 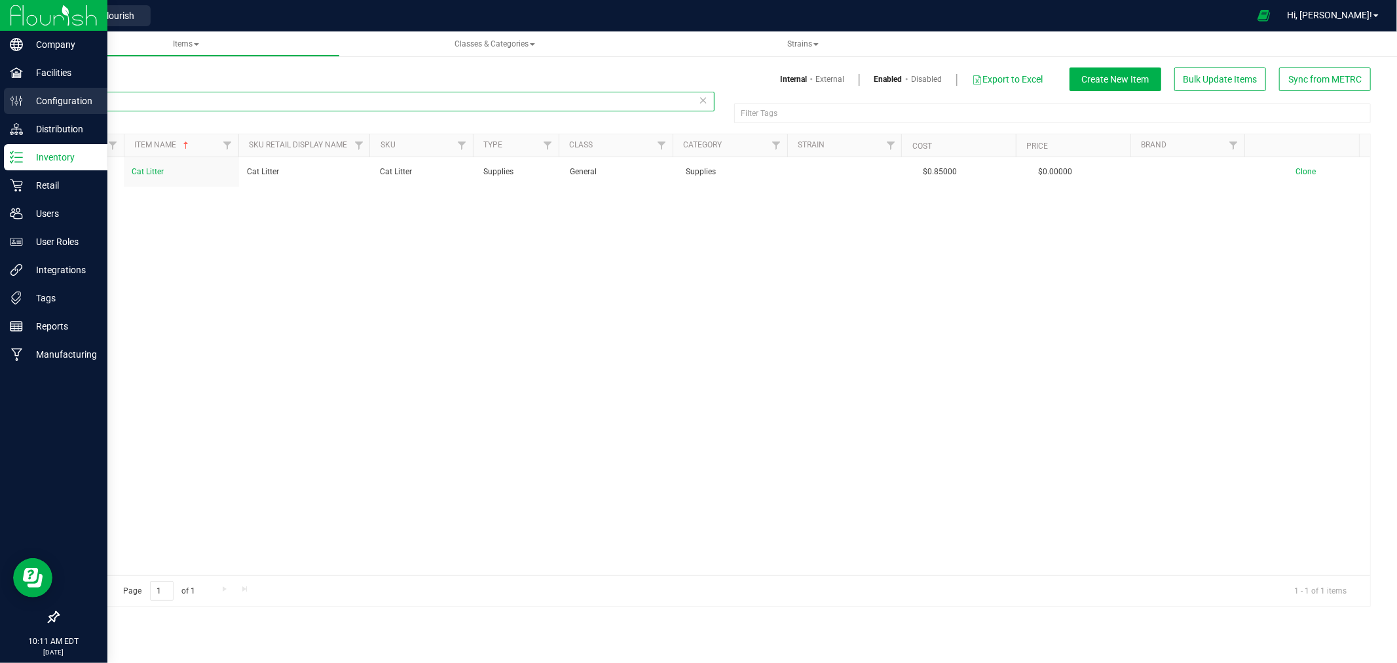 What do you see at coordinates (1037, 146) in the screenshot?
I see `a: Price` at bounding box center [1037, 146].